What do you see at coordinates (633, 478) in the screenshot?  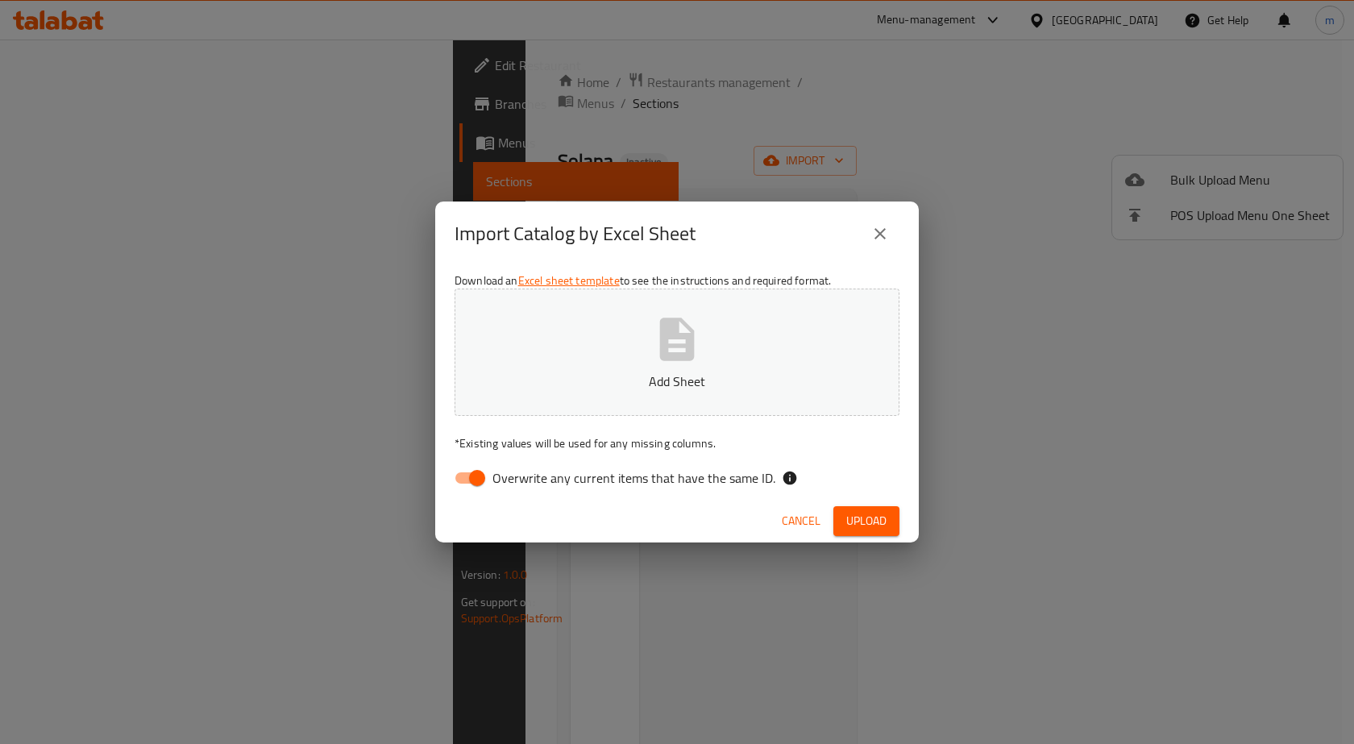 I see `span: Overwrite any current items that have the same ID.` at bounding box center [633, 478].